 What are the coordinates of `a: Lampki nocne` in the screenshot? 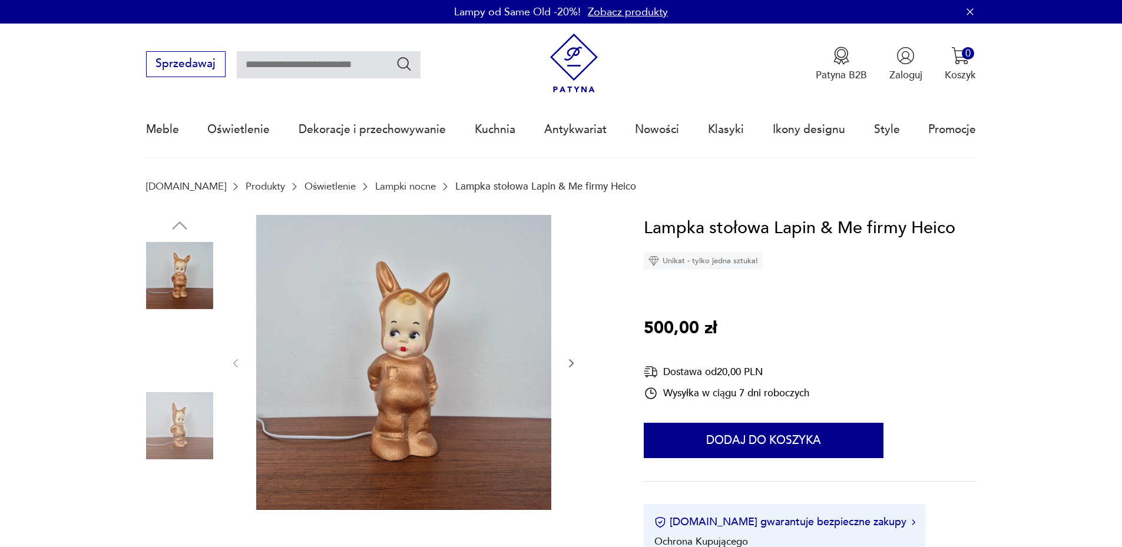 It's located at (405, 186).